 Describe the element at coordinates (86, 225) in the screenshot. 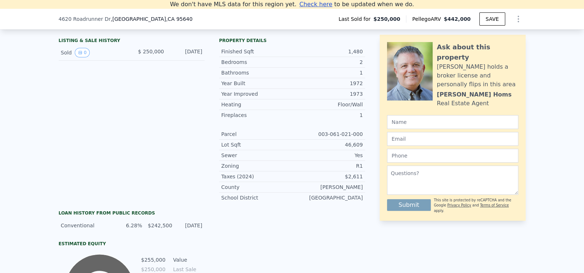

I see `div: Conventional` at that location.